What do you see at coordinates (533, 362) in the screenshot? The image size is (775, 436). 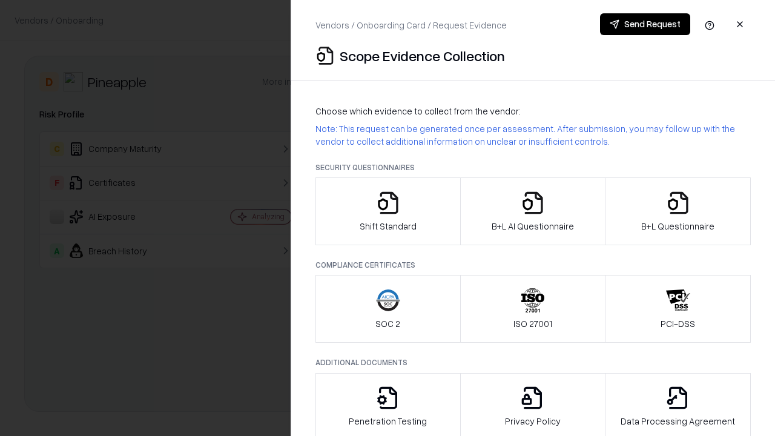 I see `p: Additional Documents` at bounding box center [533, 362].